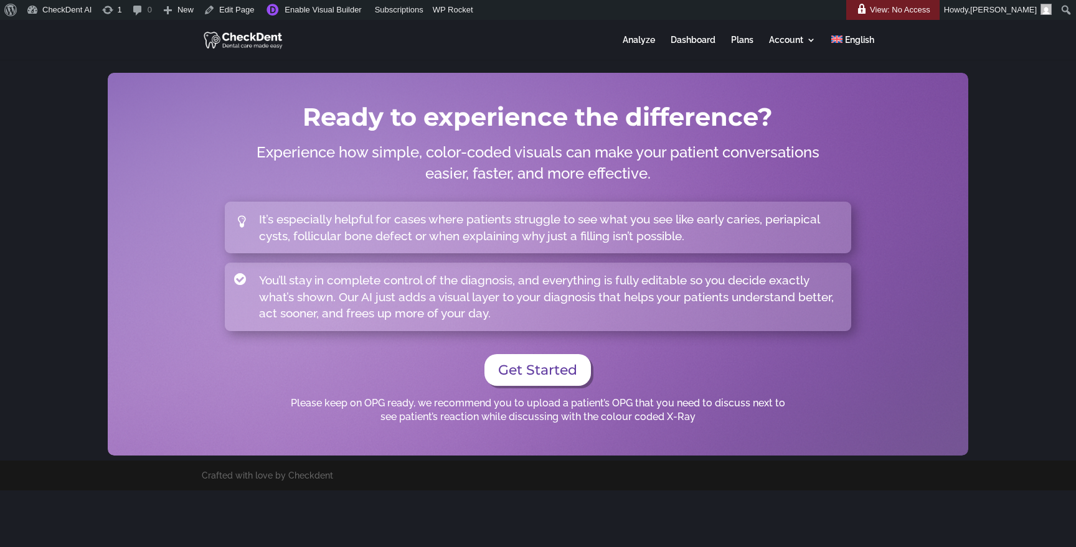 This screenshot has height=547, width=1076. I want to click on p: Please keep on OPG ready, we recommend you to upload a patient’s OPG that you need to discuss nex..., so click(538, 410).